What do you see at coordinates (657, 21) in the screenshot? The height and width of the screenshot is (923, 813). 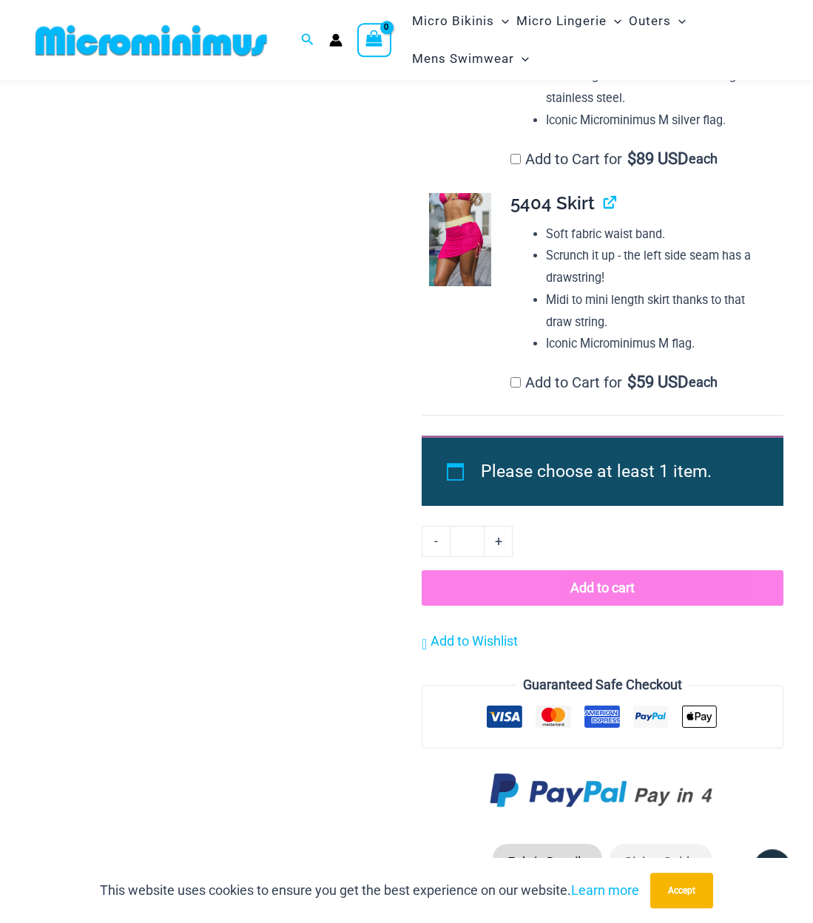 I see `a: OutersMenu ToggleMenu Toggle` at bounding box center [657, 21].